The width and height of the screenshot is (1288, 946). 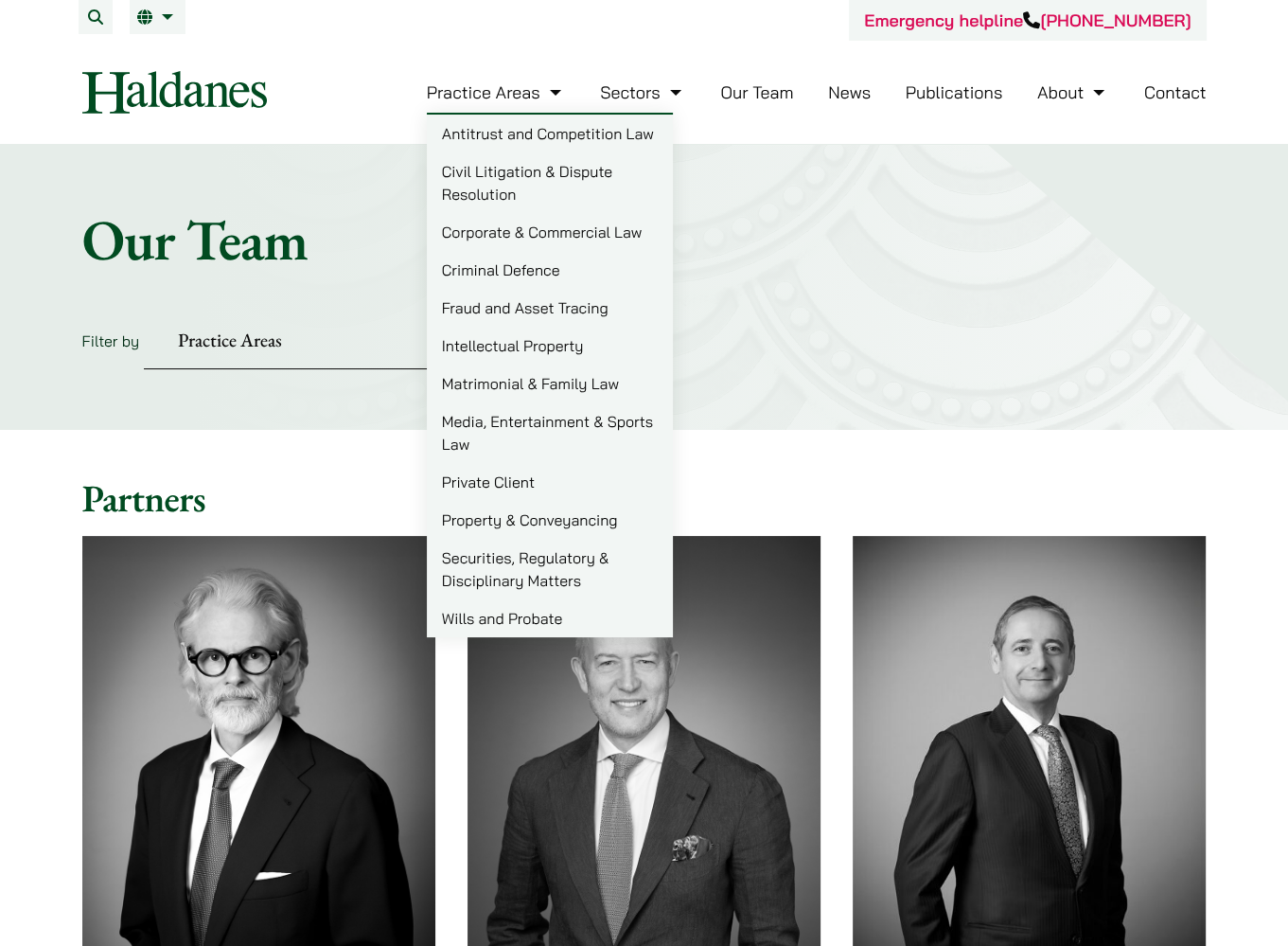 I want to click on a: Media, Entertainment & Sports Law, so click(x=550, y=433).